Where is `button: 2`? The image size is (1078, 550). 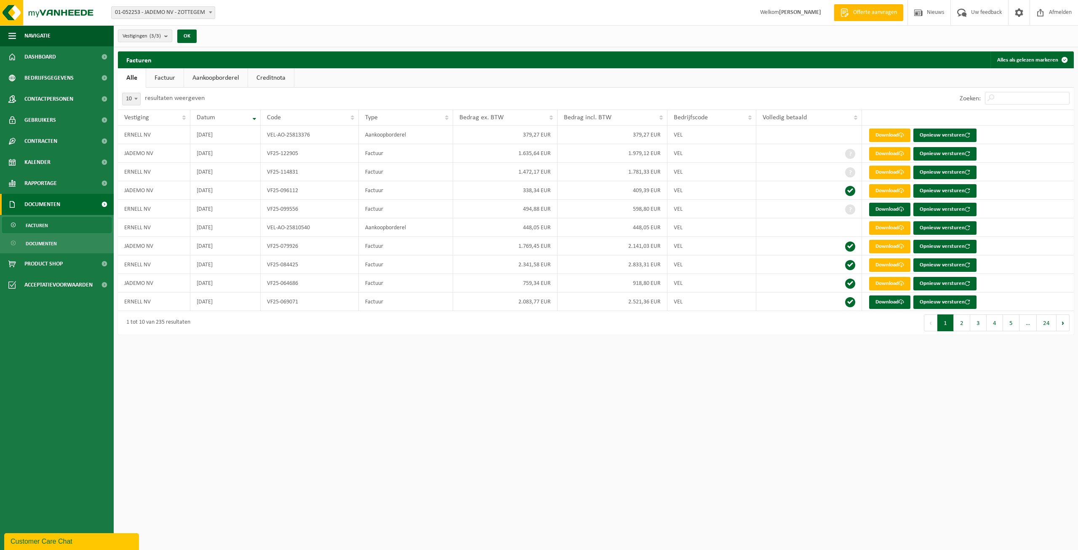 button: 2 is located at coordinates (962, 323).